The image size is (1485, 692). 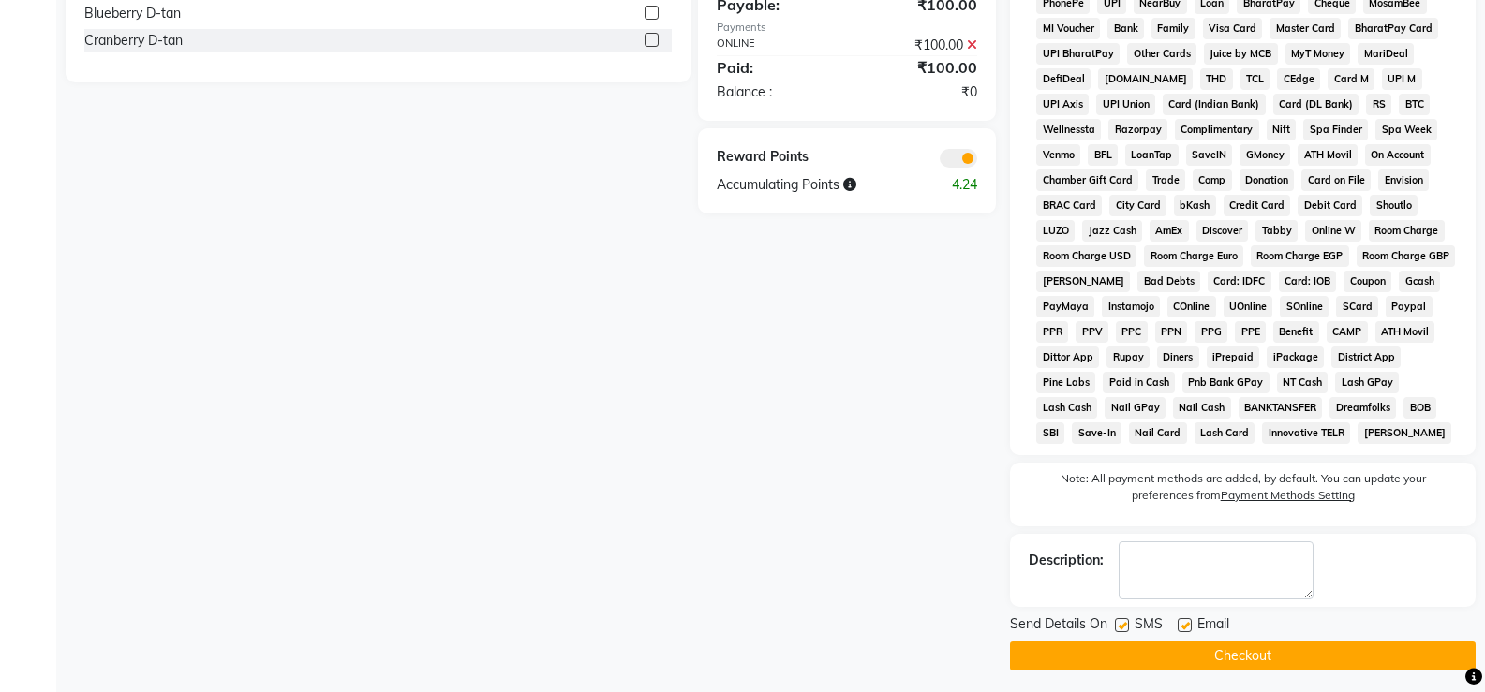 What do you see at coordinates (1077, 53) in the screenshot?
I see `span: UPI BharatPay` at bounding box center [1077, 53].